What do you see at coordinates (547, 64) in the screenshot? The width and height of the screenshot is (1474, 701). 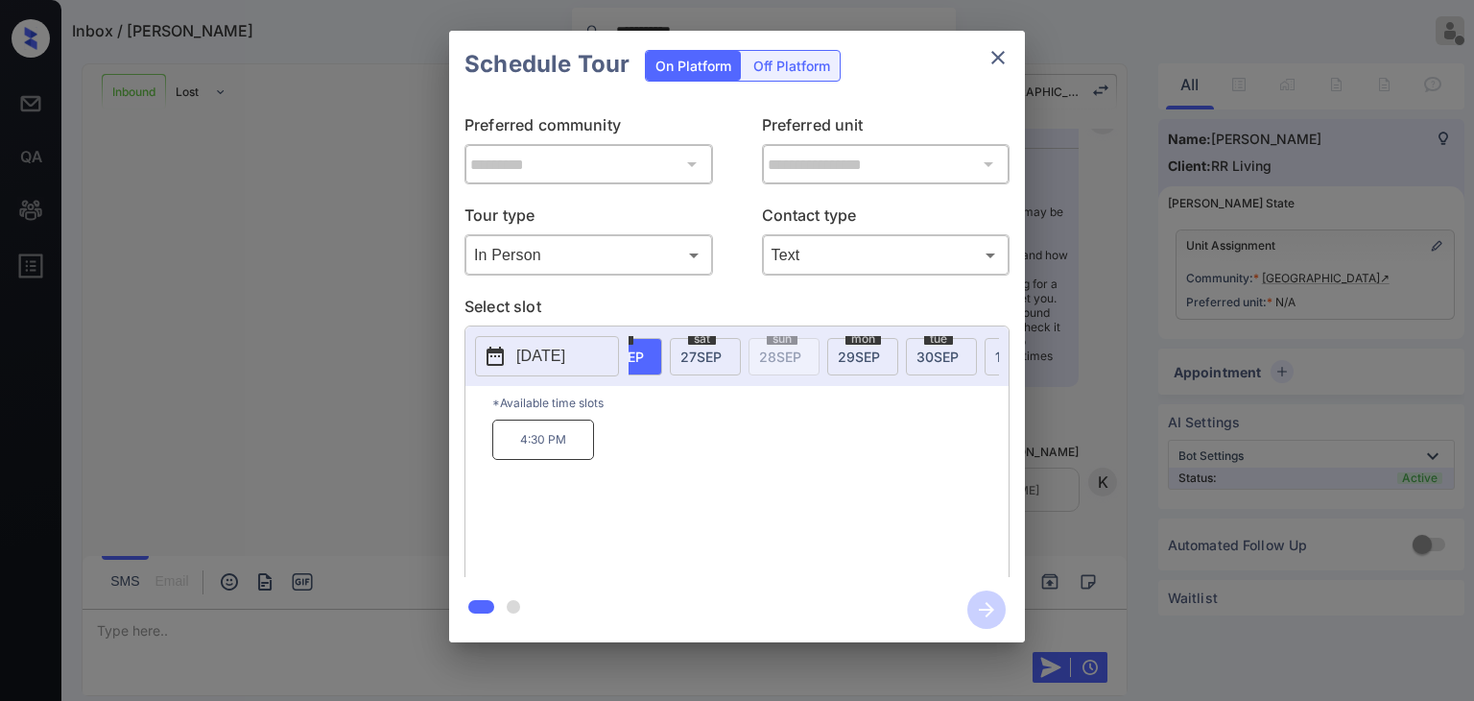 I see `h2: Schedule Tour` at bounding box center [547, 64].